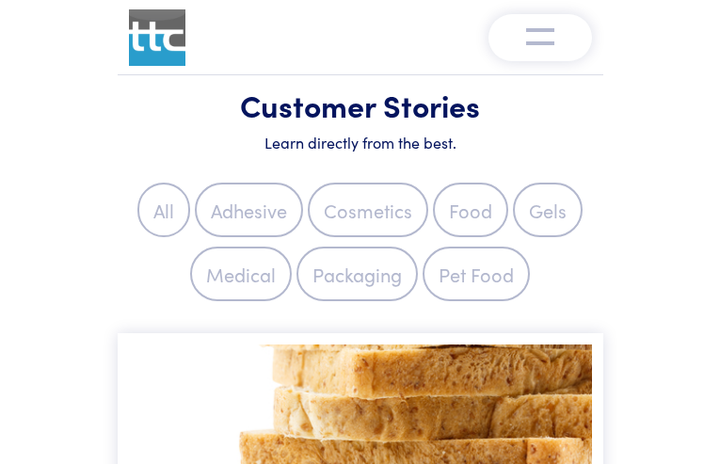  Describe the element at coordinates (164, 210) in the screenshot. I see `label: All` at that location.